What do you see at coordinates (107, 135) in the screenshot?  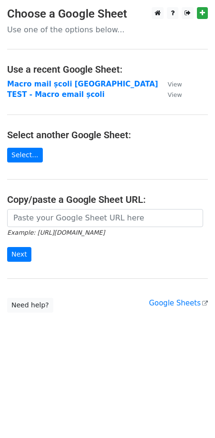 I see `h4: Select another Google Sheet:` at bounding box center [107, 135].